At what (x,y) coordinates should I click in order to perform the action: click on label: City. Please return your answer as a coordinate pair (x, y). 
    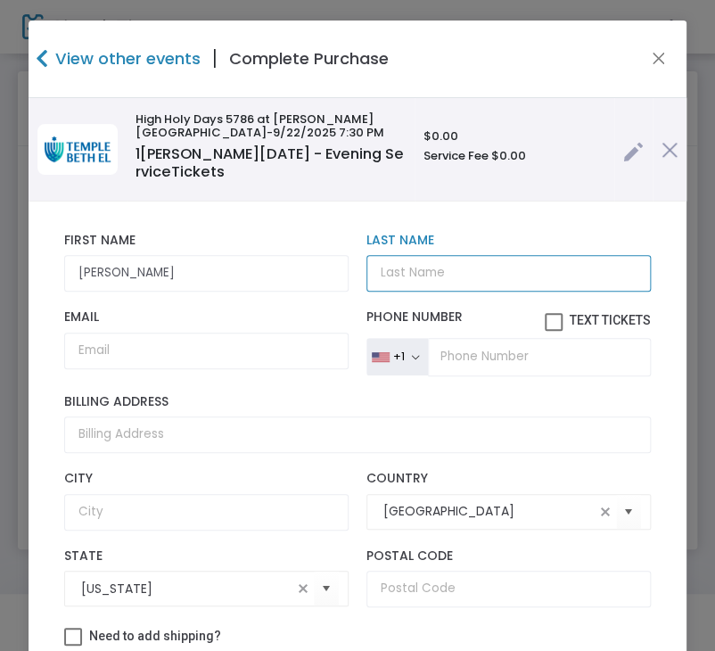
    Looking at the image, I should click on (206, 479).